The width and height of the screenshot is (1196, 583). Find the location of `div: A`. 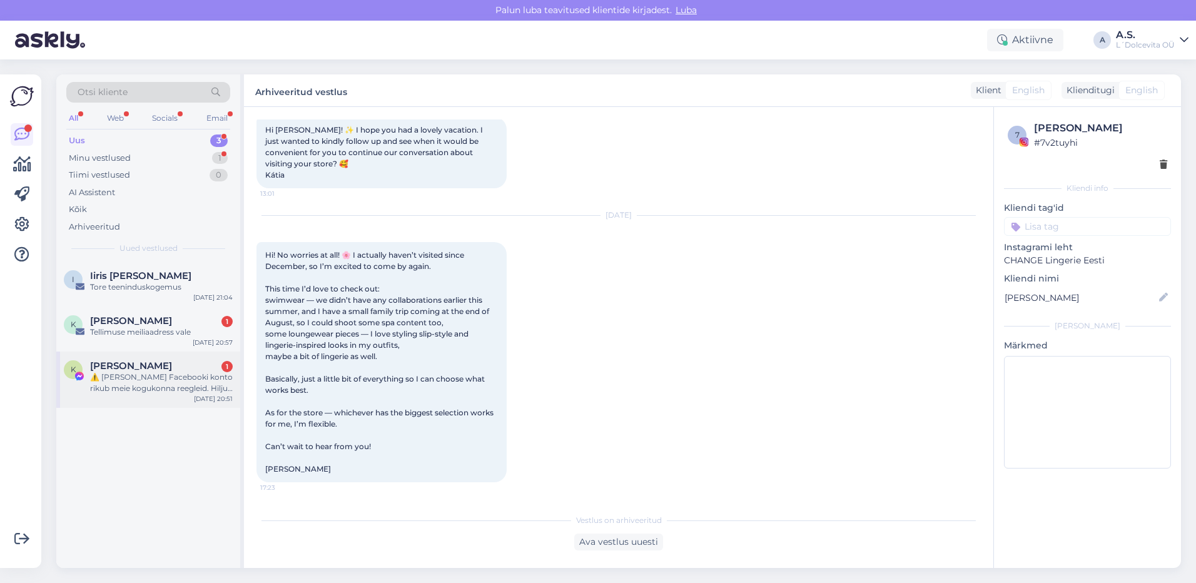

div: A is located at coordinates (1102, 40).